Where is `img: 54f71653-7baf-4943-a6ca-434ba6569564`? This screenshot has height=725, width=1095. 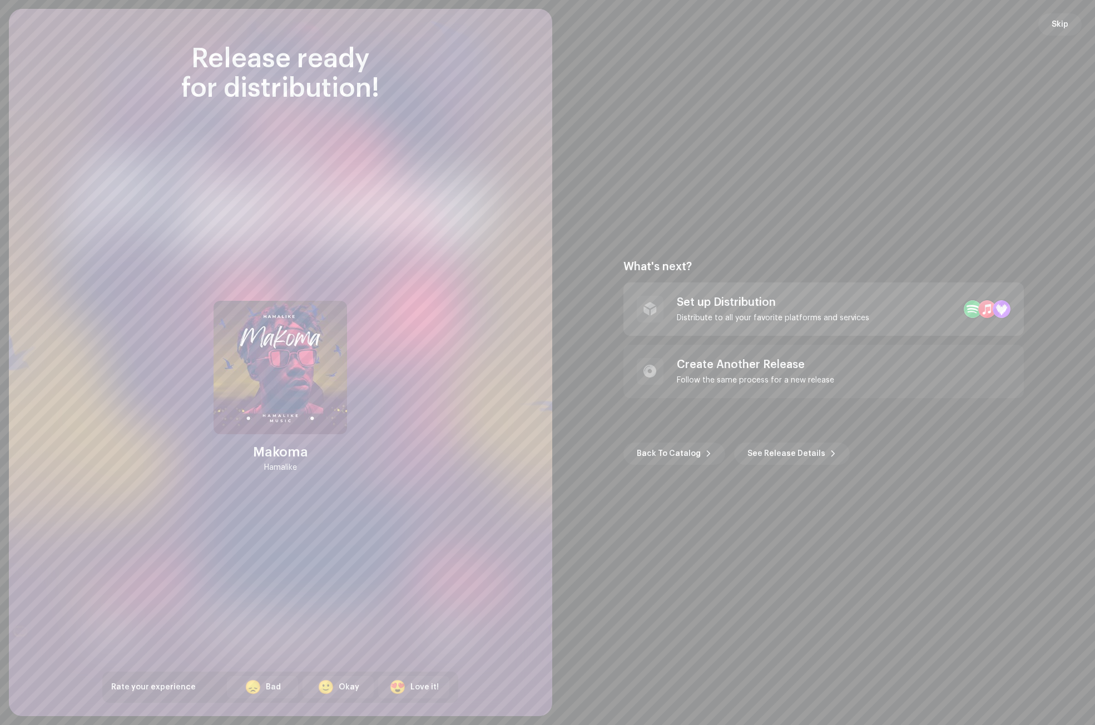 img: 54f71653-7baf-4943-a6ca-434ba6569564 is located at coordinates (280, 367).